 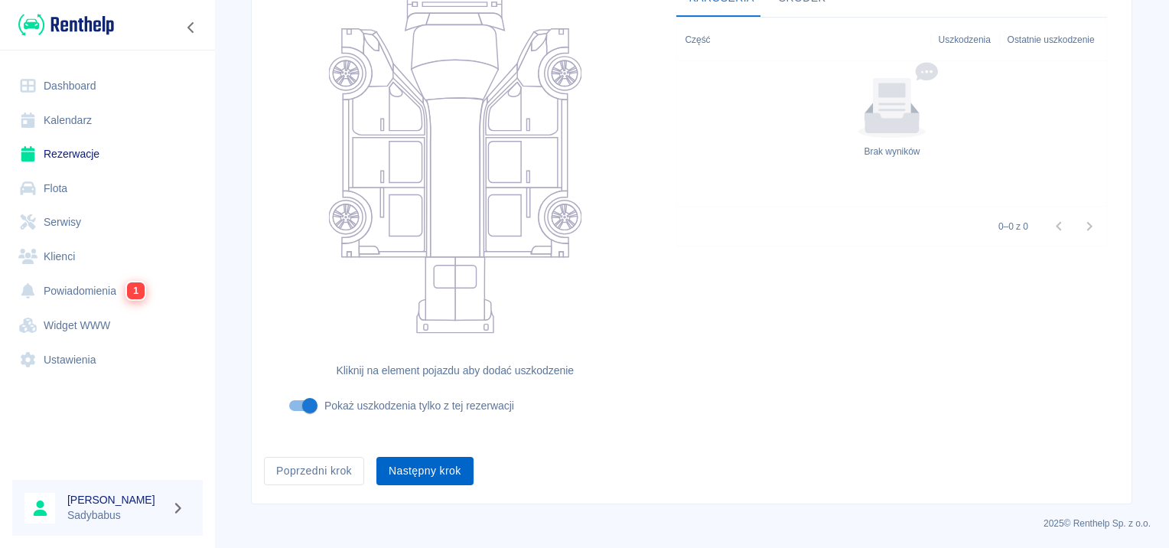 I want to click on a: Dashboard, so click(x=107, y=86).